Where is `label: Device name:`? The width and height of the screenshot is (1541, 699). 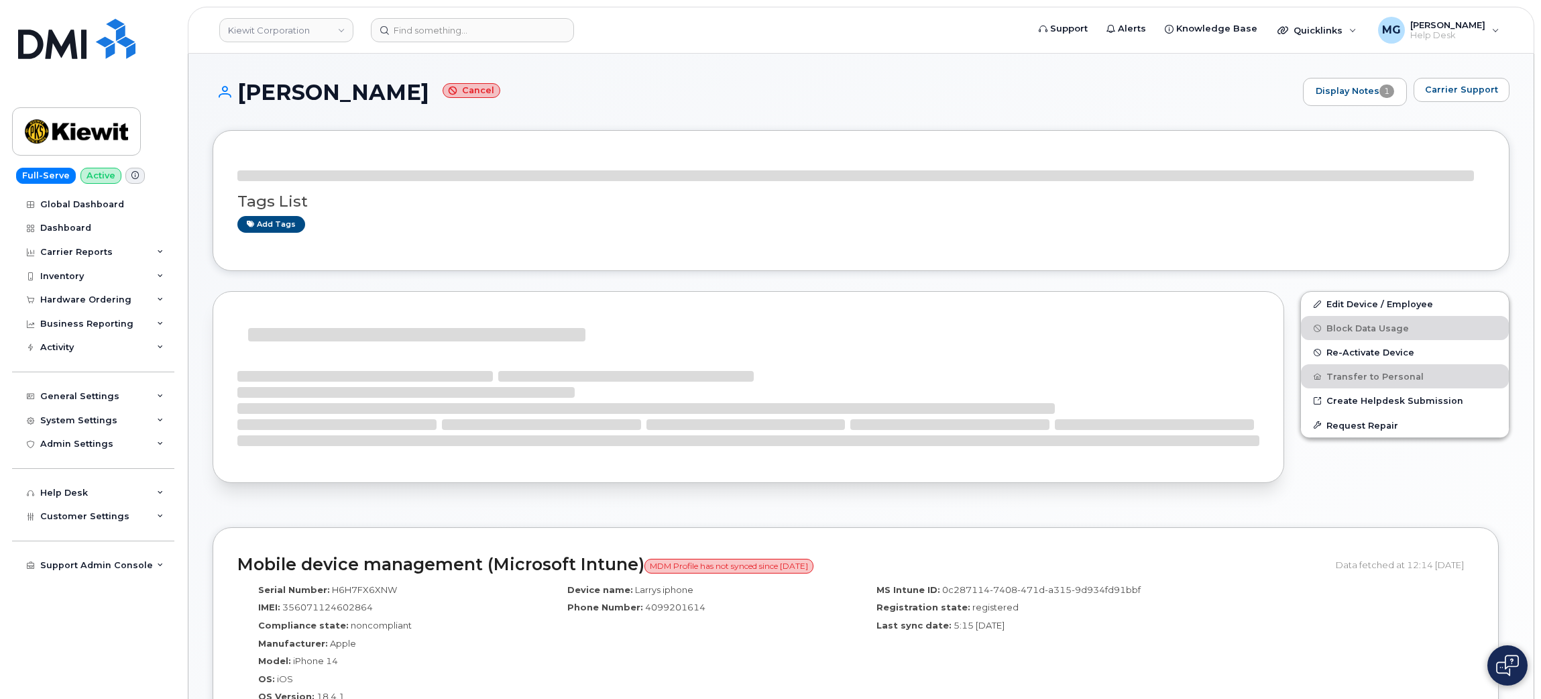 label: Device name: is located at coordinates (600, 589).